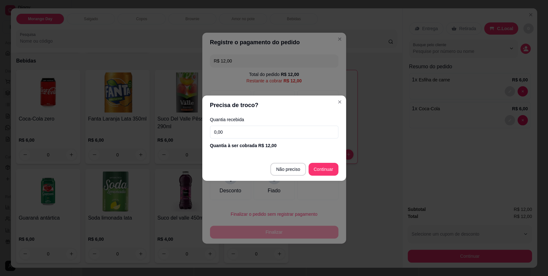 This screenshot has width=548, height=276. What do you see at coordinates (288, 170) in the screenshot?
I see `button: Não preciso` at bounding box center [288, 170].